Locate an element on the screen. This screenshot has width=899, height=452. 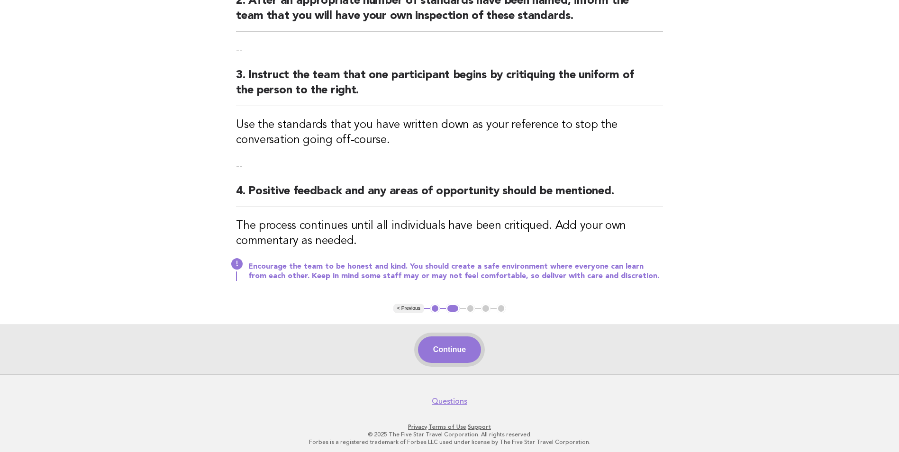
p: © 2025 The Five Star Travel Corporation. All rights reserved. is located at coordinates (450, 435).